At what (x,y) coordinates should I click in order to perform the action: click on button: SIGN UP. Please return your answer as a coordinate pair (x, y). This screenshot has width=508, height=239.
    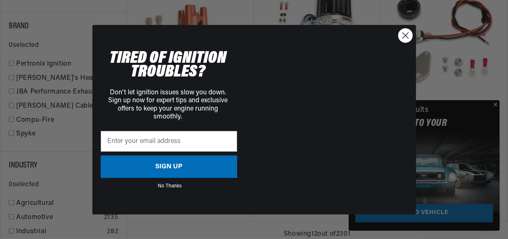
    Looking at the image, I should click on (169, 167).